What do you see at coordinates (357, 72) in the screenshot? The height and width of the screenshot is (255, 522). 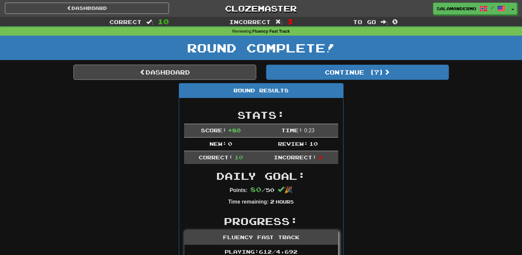 I see `button: Continue (7)` at bounding box center [357, 72].